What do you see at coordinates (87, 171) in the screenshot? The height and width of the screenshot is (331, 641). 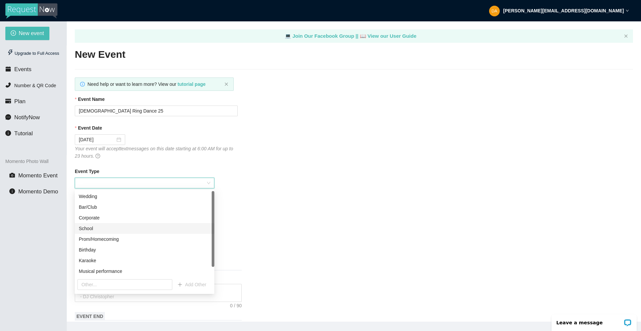 I see `b: Event Type` at bounding box center [87, 171].